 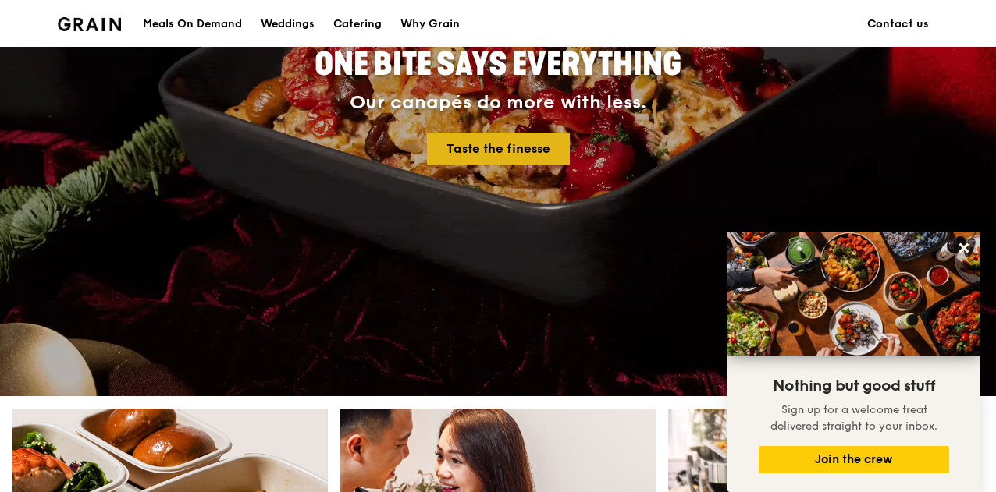 I want to click on a: Weddings, so click(x=287, y=24).